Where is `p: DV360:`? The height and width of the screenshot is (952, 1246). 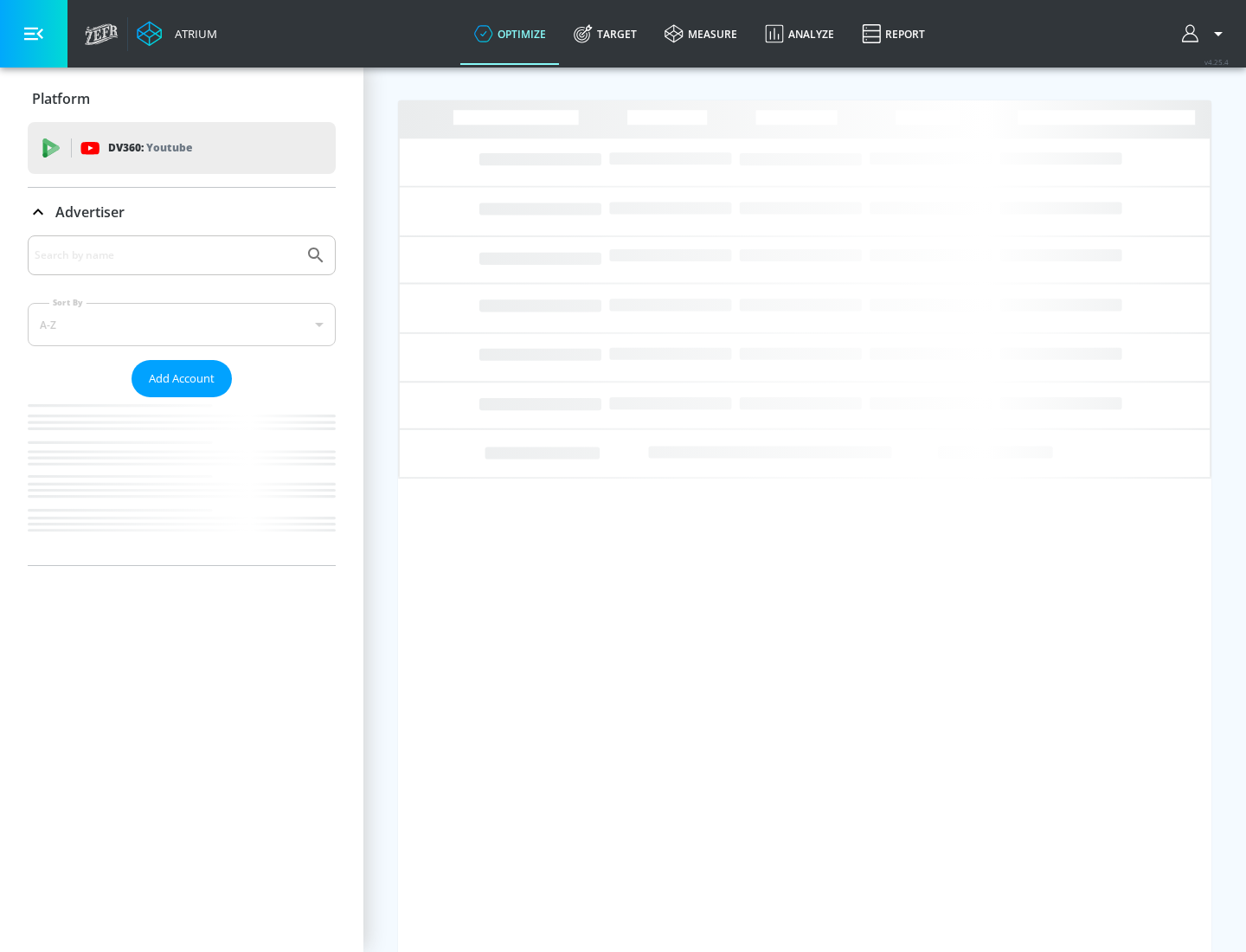 p: DV360: is located at coordinates (150, 148).